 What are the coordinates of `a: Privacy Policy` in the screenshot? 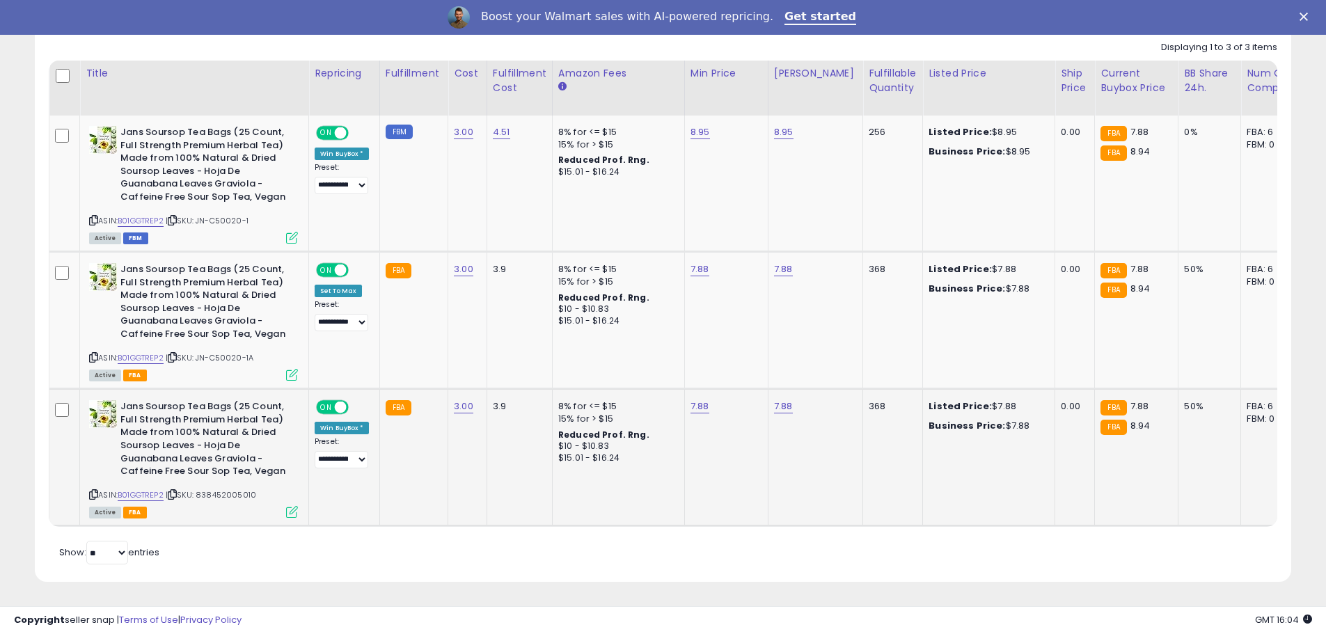 It's located at (211, 620).